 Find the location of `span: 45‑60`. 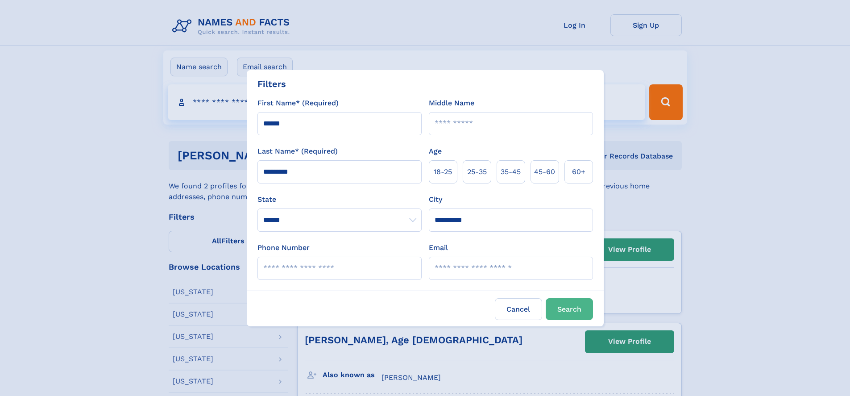

span: 45‑60 is located at coordinates (544, 172).